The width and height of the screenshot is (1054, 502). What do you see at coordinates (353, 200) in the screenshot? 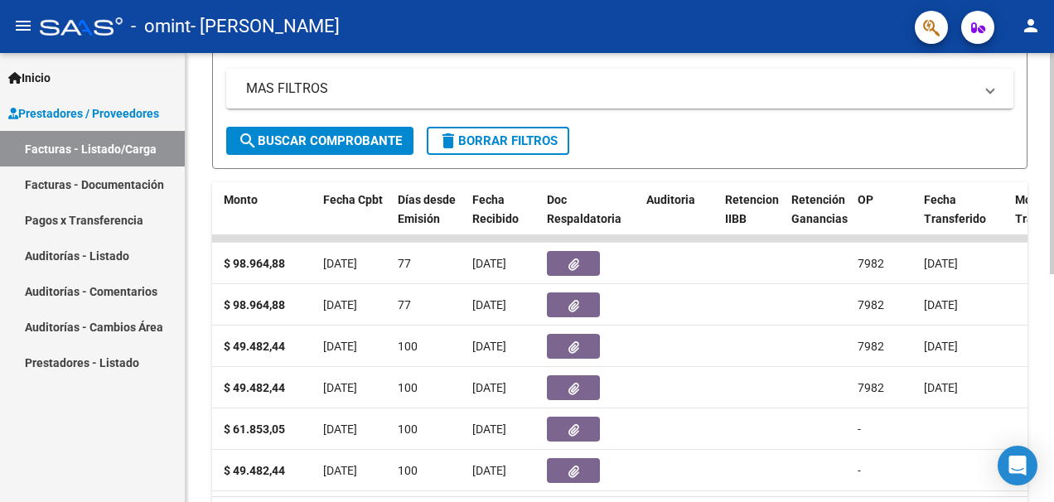
I see `span: Fecha Cpbt` at bounding box center [353, 200].